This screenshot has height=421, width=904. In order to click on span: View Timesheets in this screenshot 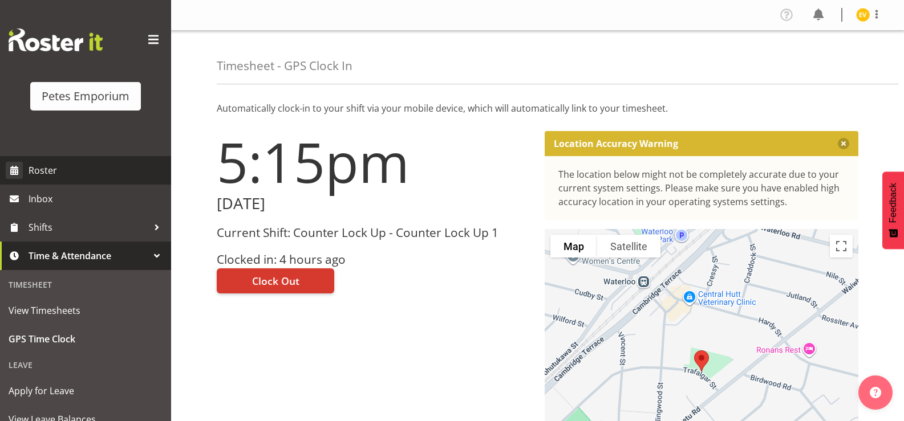, I will do `click(86, 311)`.